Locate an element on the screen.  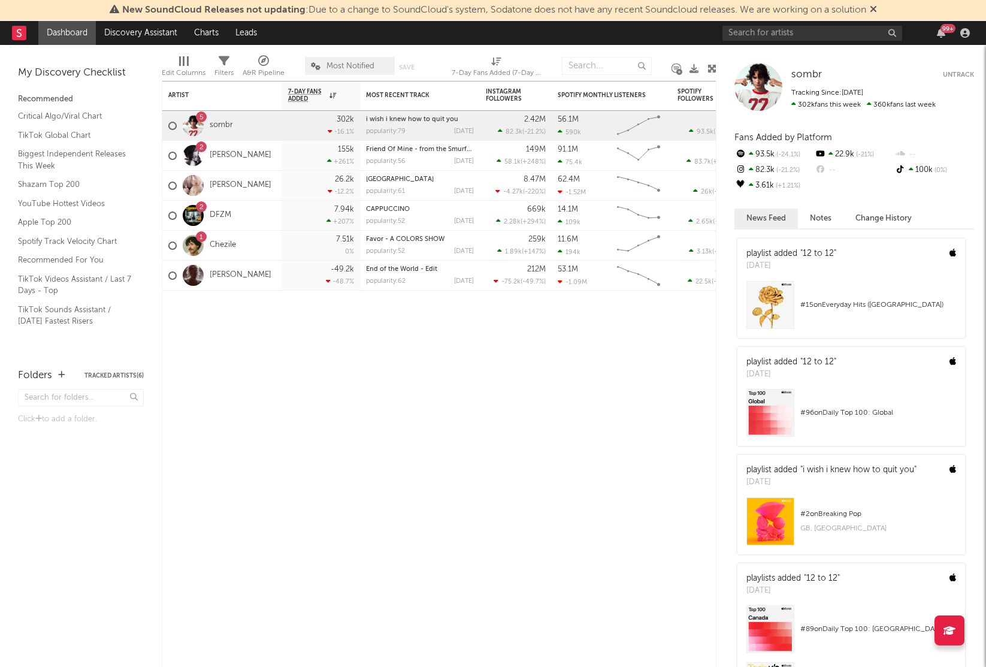
span: +248 % is located at coordinates (533, 162).